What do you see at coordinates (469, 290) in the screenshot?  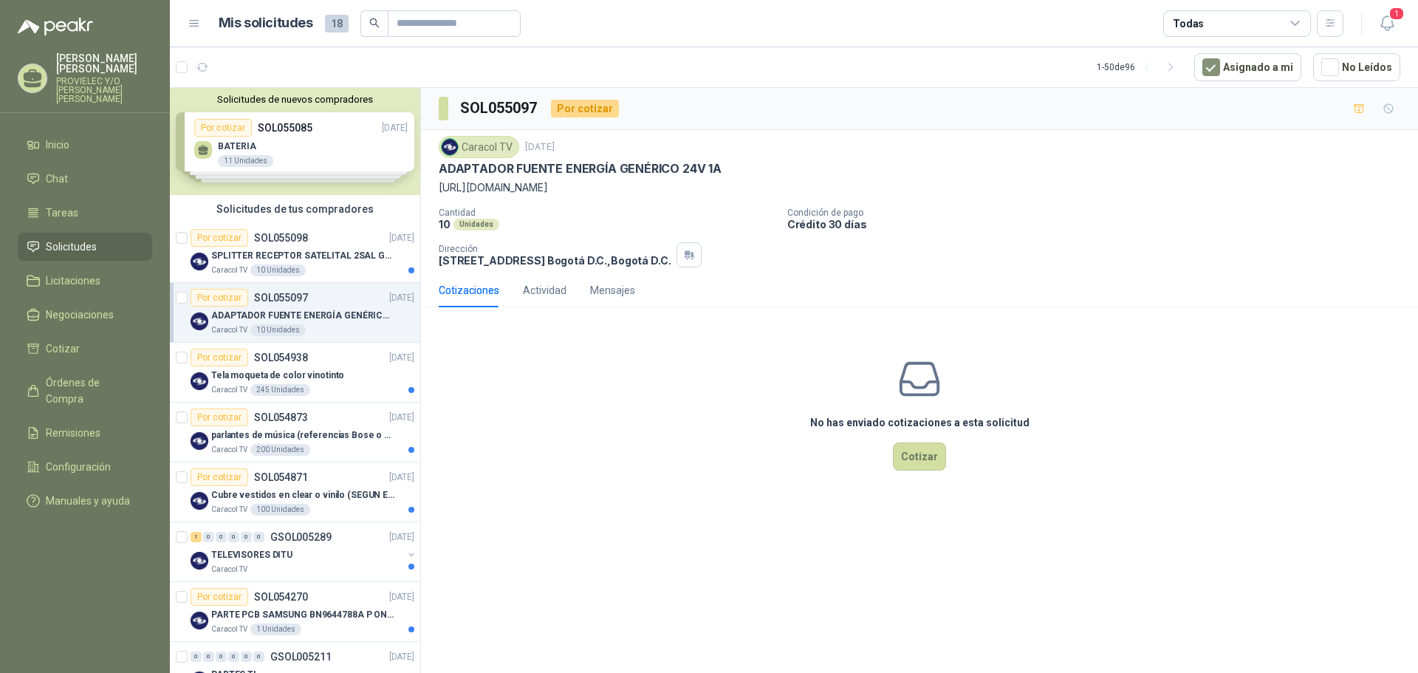 I see `div: Cotizaciones` at bounding box center [469, 290].